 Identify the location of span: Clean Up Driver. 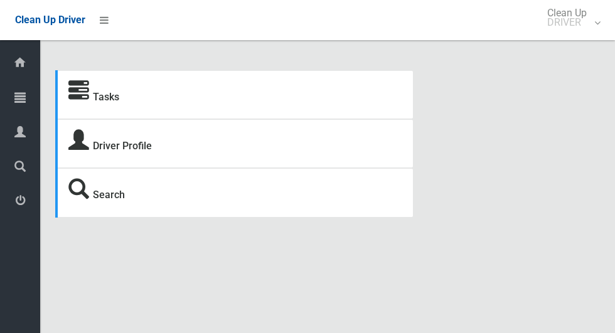
(50, 19).